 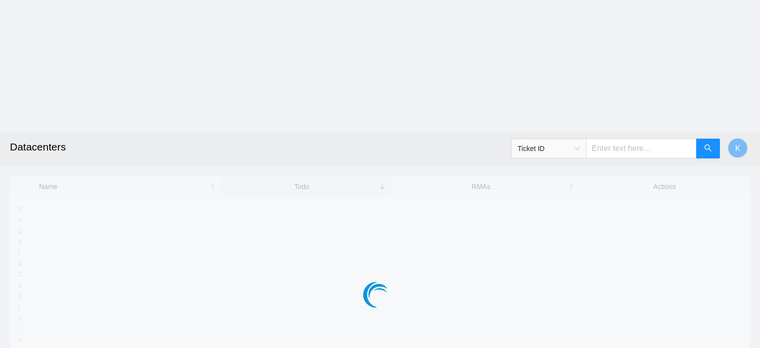 What do you see at coordinates (738, 148) in the screenshot?
I see `button: K` at bounding box center [738, 148].